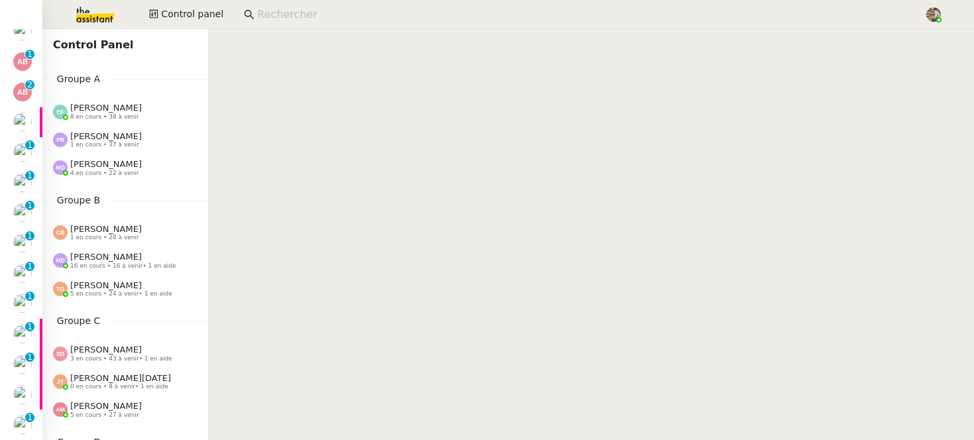 Image resolution: width=974 pixels, height=440 pixels. Describe the element at coordinates (78, 79) in the screenshot. I see `span: Groupe A` at that location.